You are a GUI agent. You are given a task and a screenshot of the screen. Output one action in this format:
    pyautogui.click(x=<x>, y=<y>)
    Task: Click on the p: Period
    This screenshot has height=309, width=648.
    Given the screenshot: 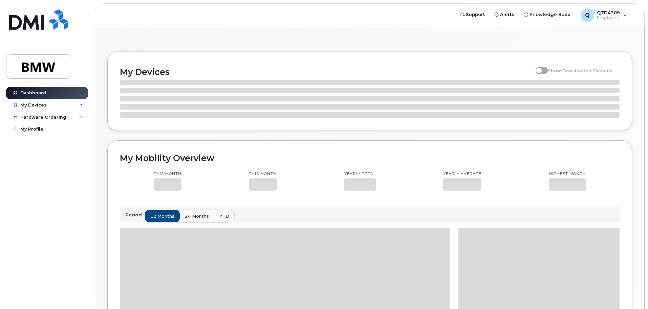 What is the action you would take?
    pyautogui.click(x=135, y=214)
    